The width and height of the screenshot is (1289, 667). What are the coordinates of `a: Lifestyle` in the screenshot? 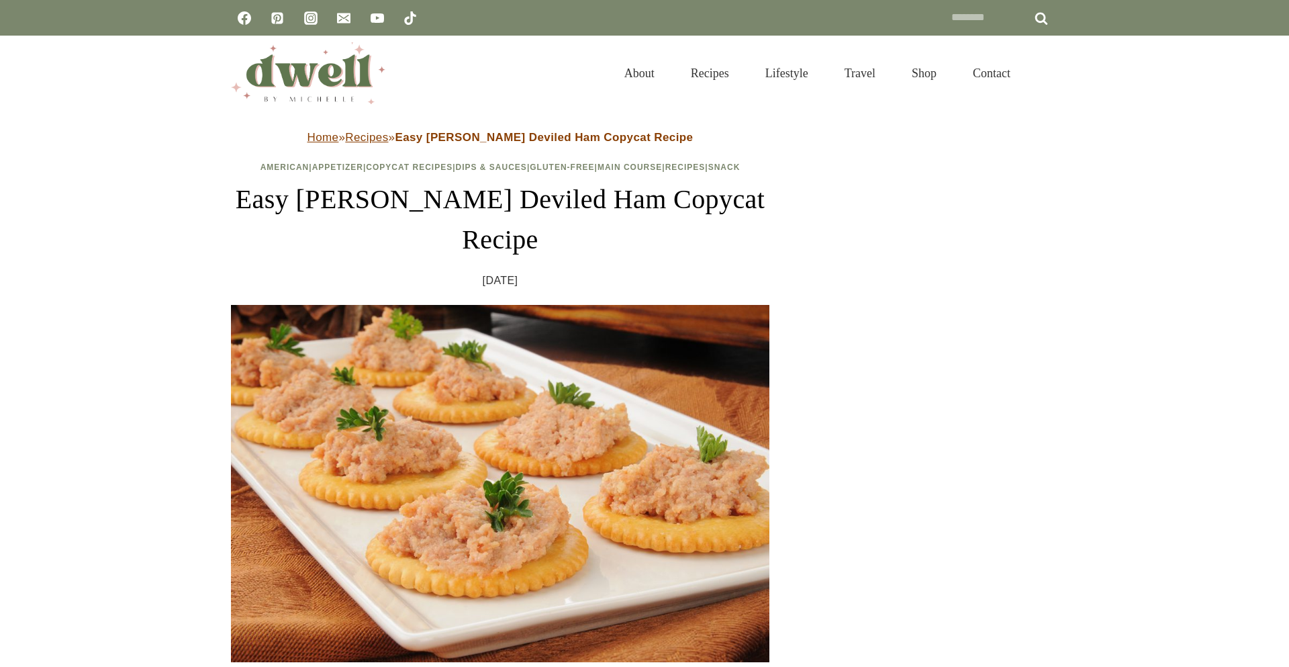 It's located at (787, 73).